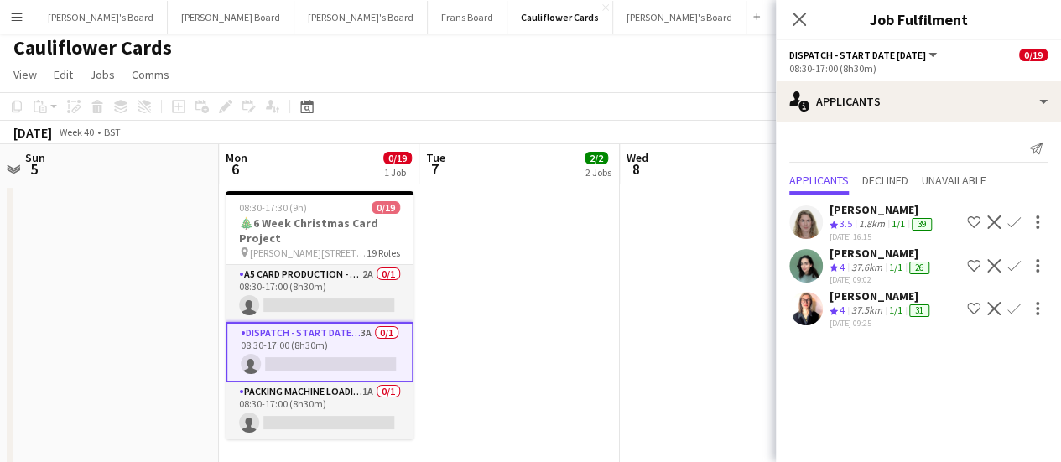  I want to click on a: Edit, so click(63, 75).